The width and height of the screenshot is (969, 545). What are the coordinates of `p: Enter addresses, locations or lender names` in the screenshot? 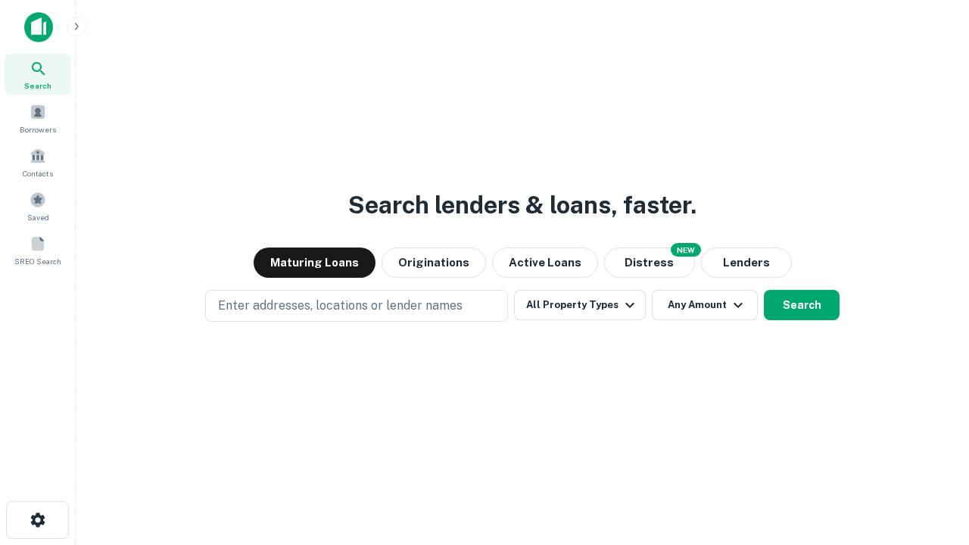 It's located at (340, 306).